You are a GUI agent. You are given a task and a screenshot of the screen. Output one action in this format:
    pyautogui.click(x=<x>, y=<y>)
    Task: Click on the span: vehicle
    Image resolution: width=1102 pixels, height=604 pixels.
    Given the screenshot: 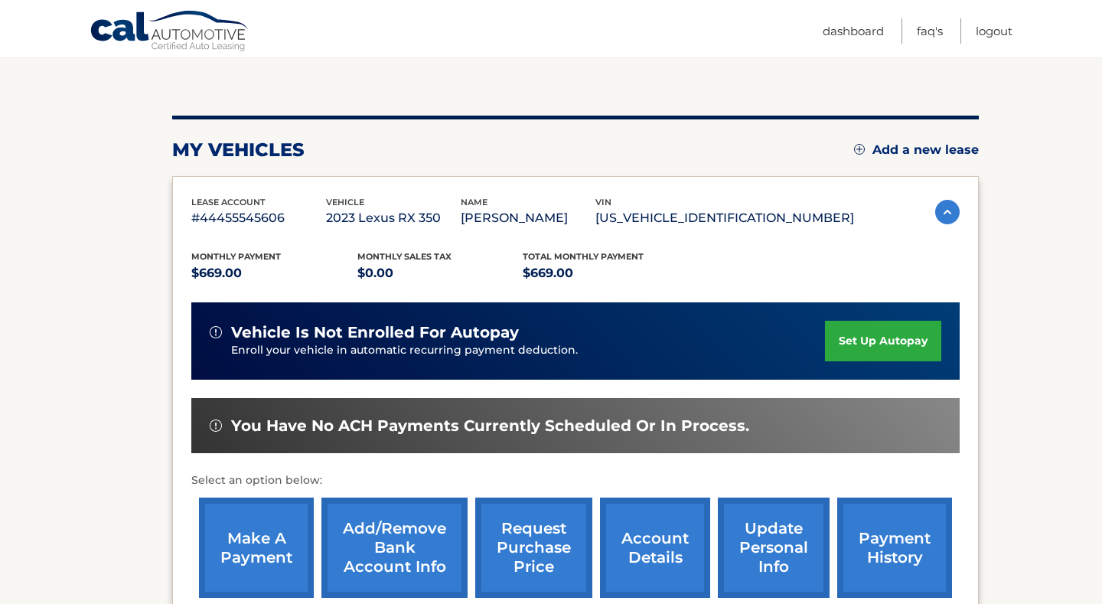 What is the action you would take?
    pyautogui.click(x=345, y=202)
    